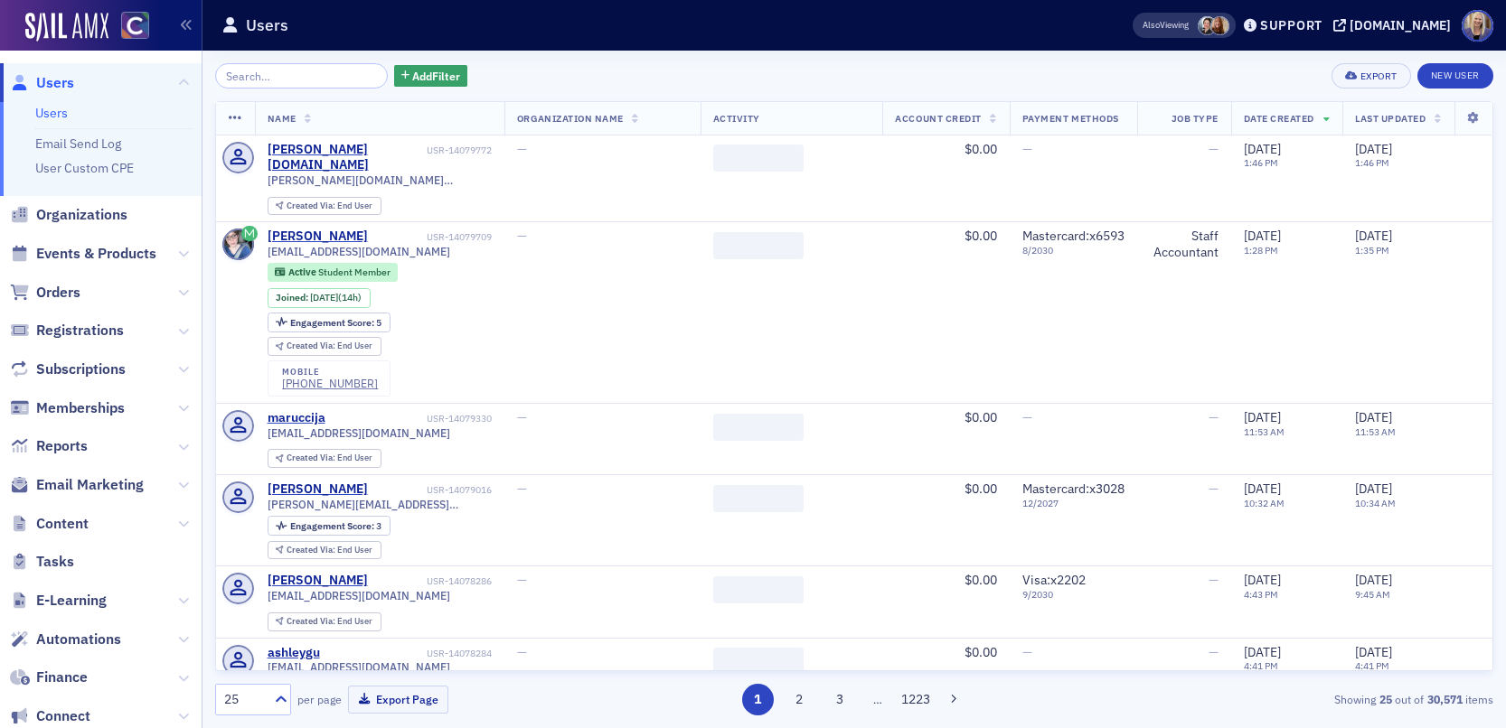 The width and height of the screenshot is (1506, 728). Describe the element at coordinates (80, 408) in the screenshot. I see `span: Memberships` at that location.